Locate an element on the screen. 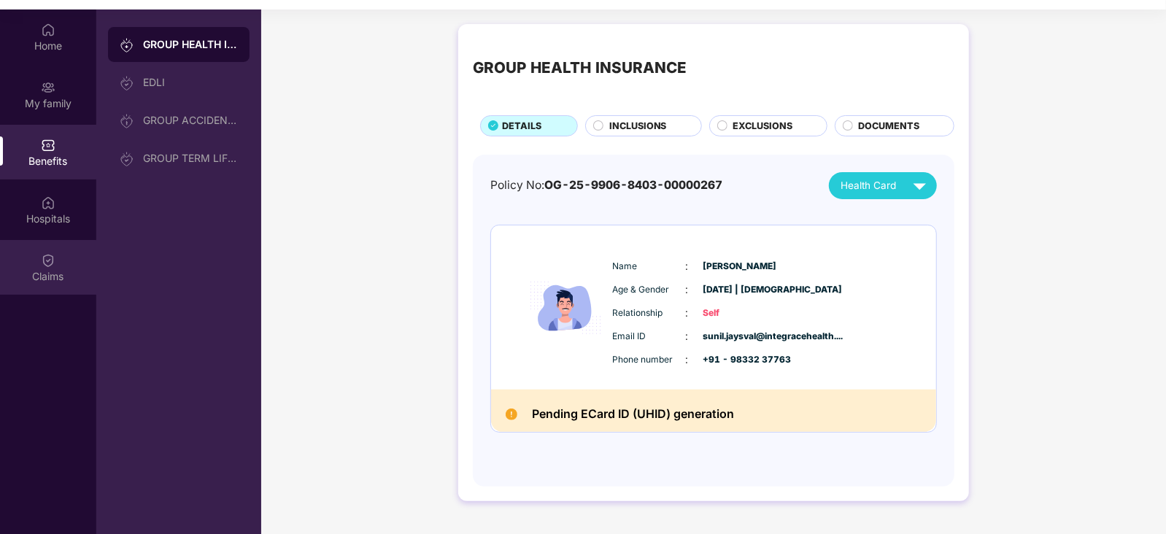  button: Health Card is located at coordinates (883, 185).